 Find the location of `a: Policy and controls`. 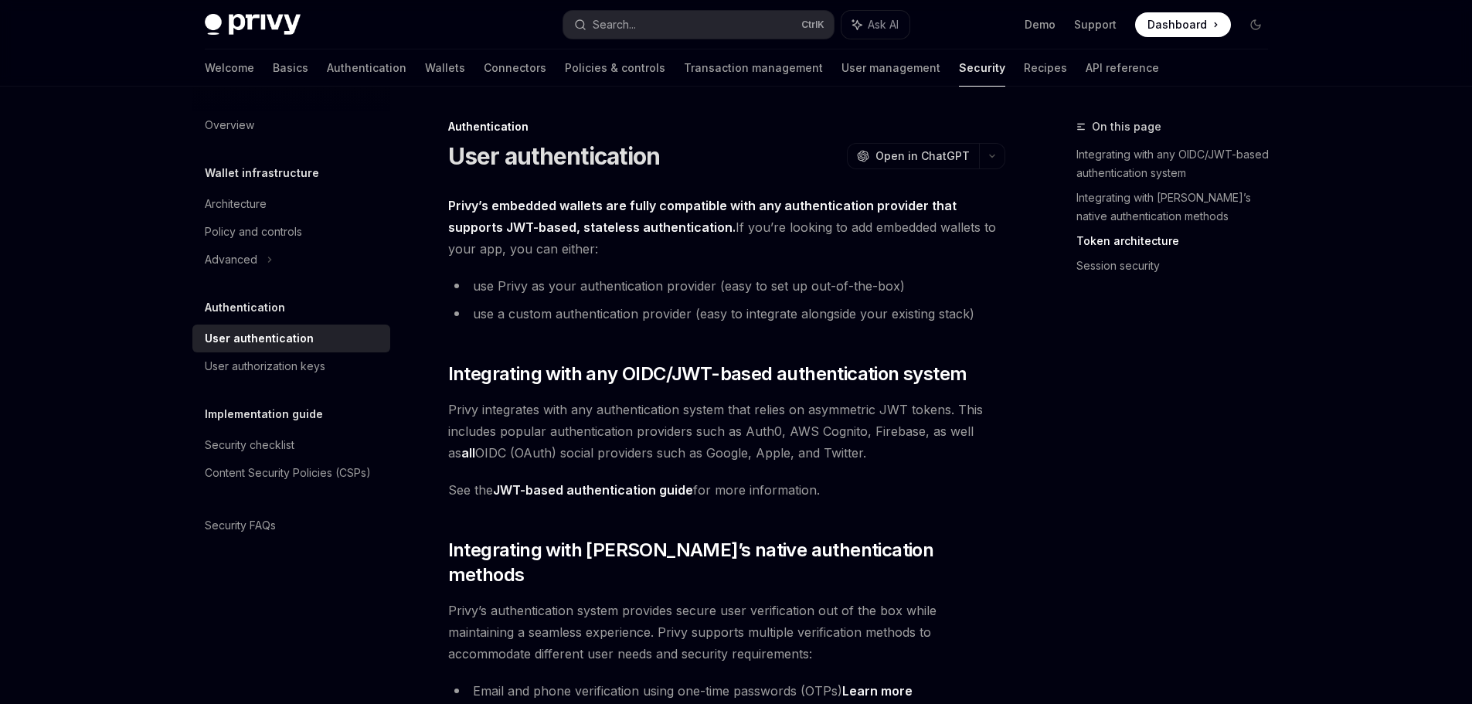

a: Policy and controls is located at coordinates (291, 232).